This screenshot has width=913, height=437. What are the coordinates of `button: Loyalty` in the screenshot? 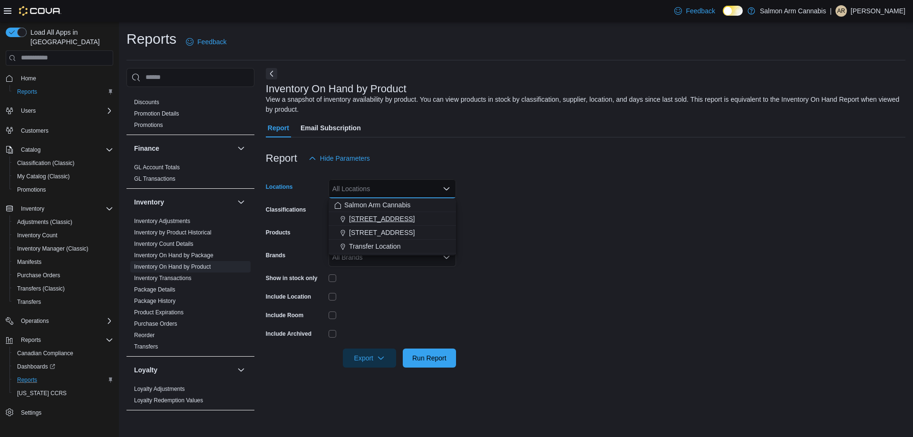 It's located at (184, 370).